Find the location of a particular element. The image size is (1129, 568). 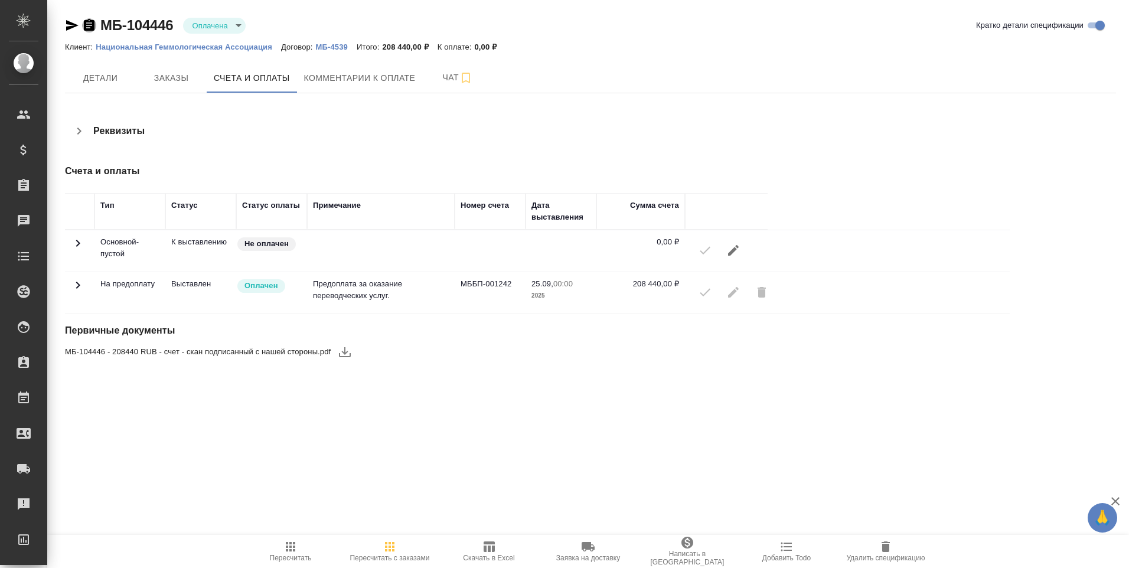

h4: Реквизиты is located at coordinates (119, 131).